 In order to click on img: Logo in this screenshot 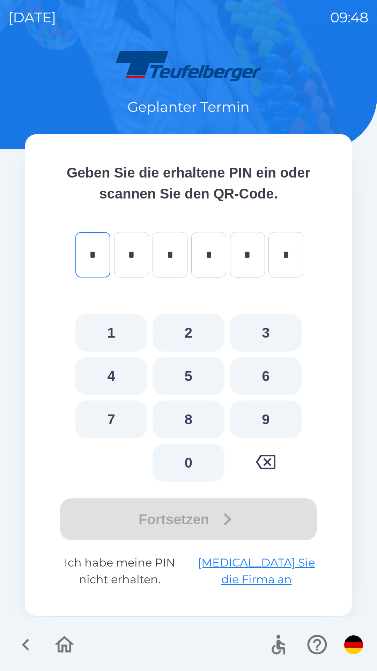, I will do `click(189, 66)`.